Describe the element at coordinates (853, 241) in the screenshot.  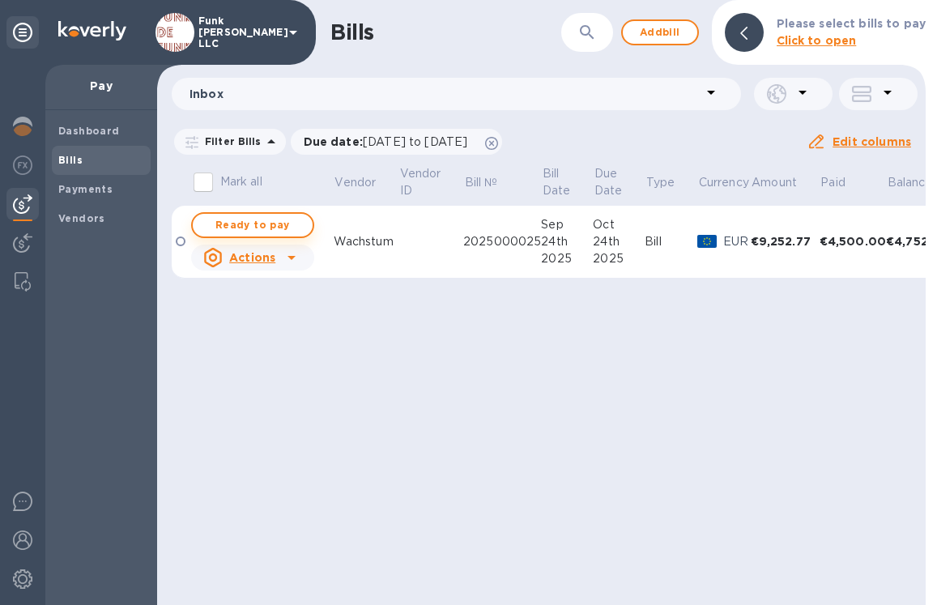
I see `div: €4,500.00` at that location.